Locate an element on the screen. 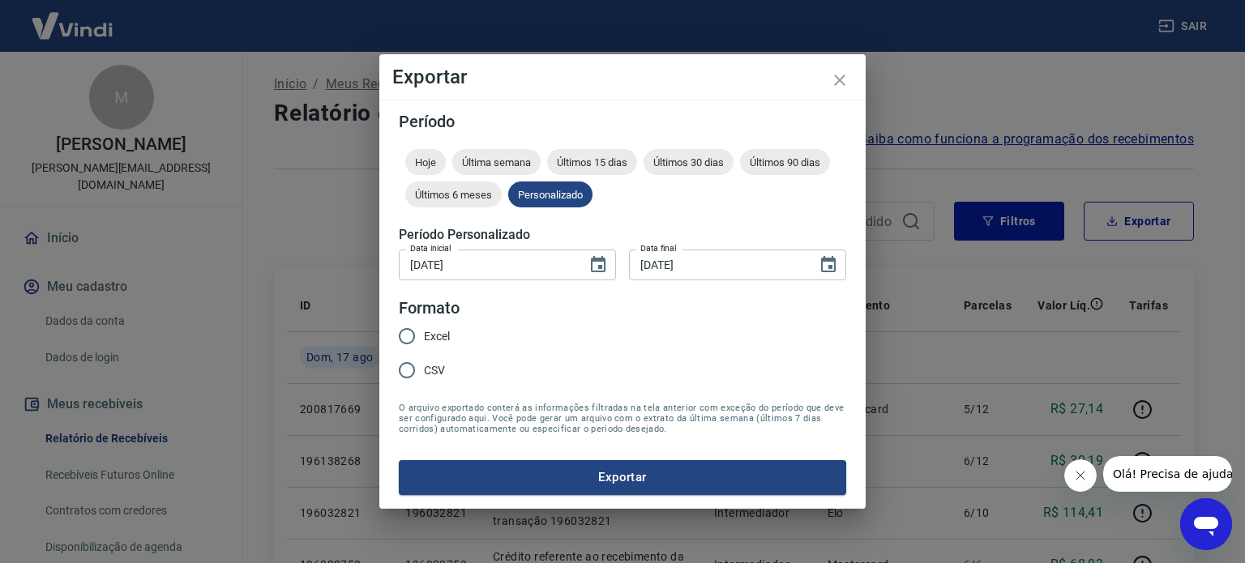  div: Última semana is located at coordinates (496, 162).